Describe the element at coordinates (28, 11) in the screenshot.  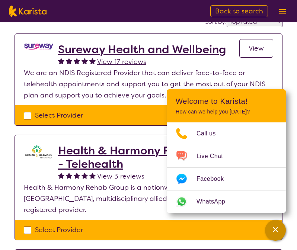
I see `img: Karista logo` at that location.